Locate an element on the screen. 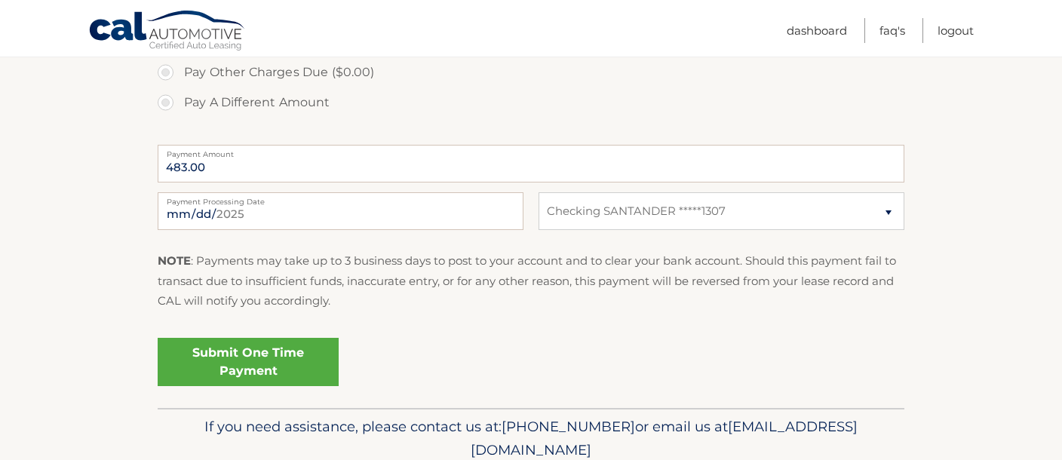 The image size is (1062, 460). a: Dashboard is located at coordinates (817, 30).